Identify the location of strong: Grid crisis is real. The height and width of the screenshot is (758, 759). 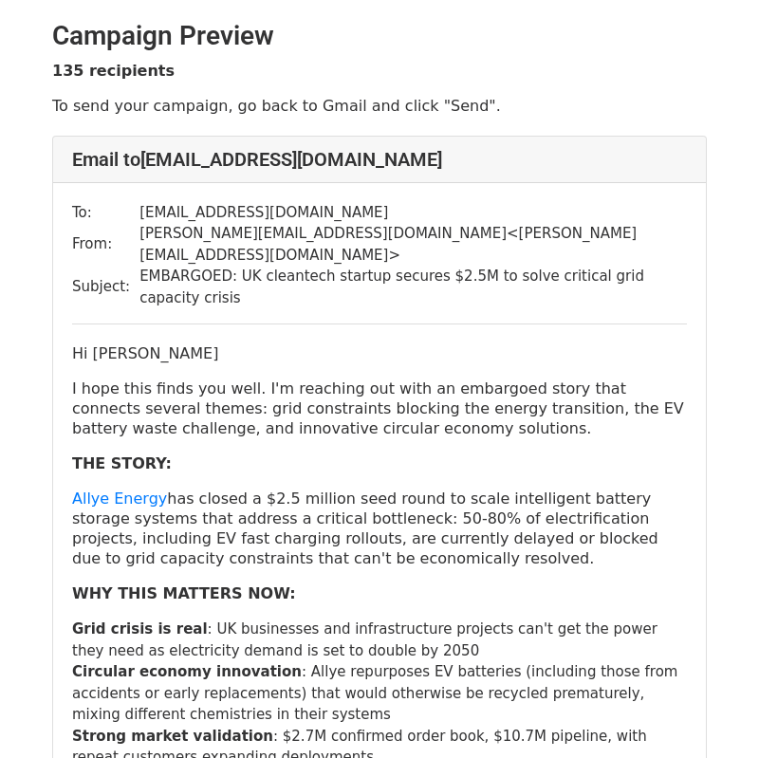
(140, 629).